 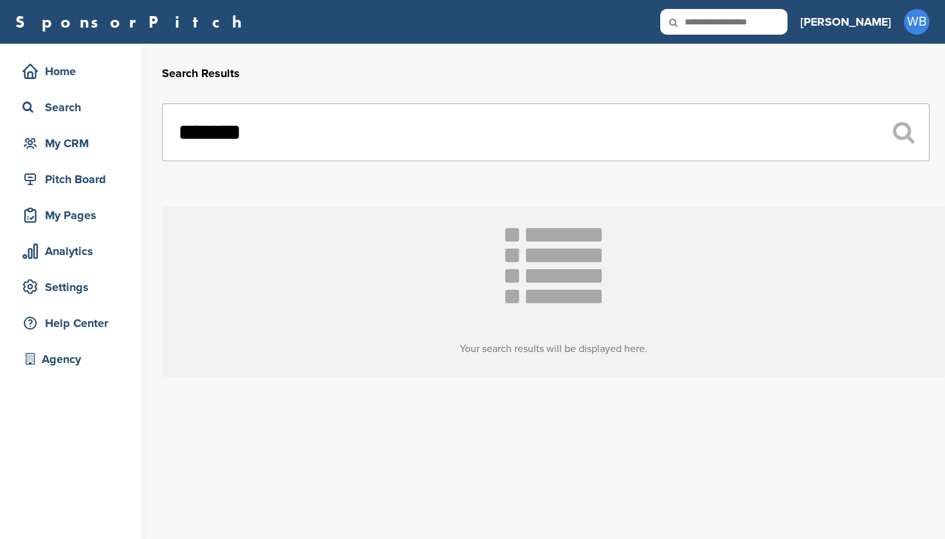 I want to click on div: My Pages, so click(x=74, y=215).